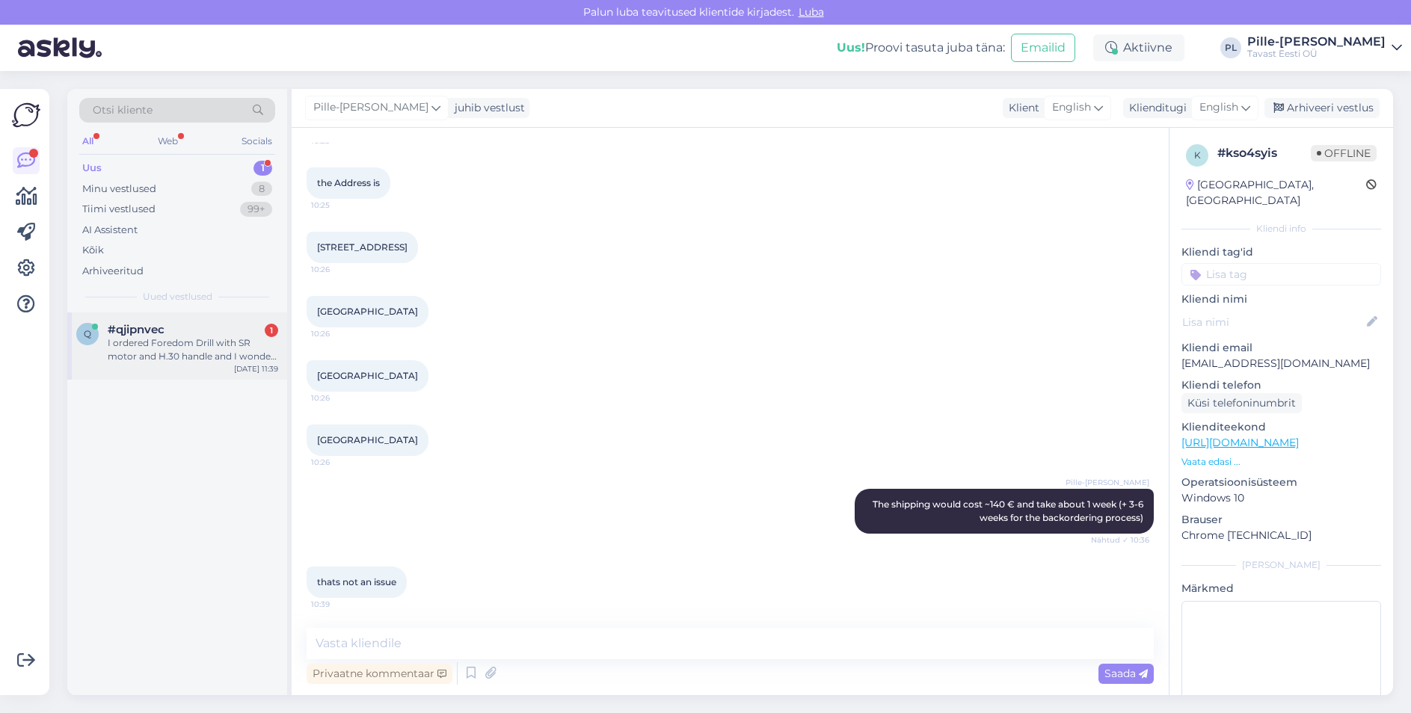 The width and height of the screenshot is (1411, 713). I want to click on div: Proovi tasuta juba täna:, so click(920, 48).